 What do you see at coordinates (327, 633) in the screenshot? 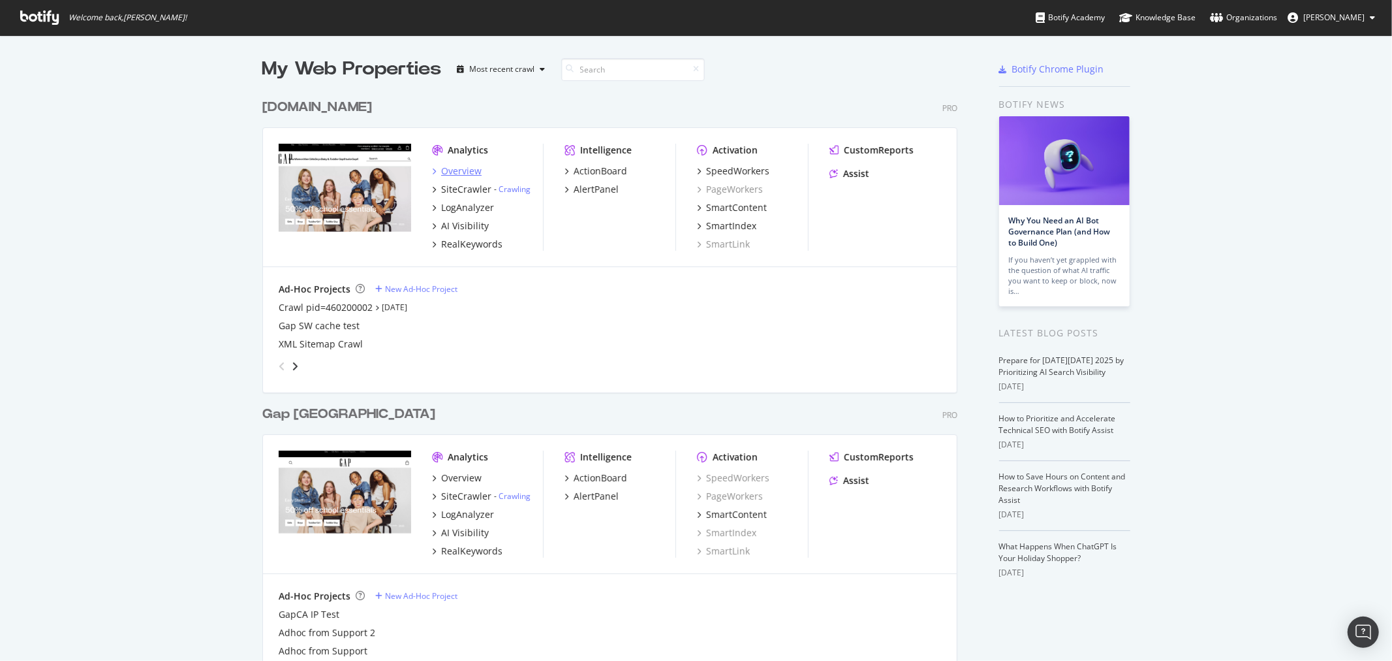
I see `div: Adhoc from Support 2` at bounding box center [327, 633].